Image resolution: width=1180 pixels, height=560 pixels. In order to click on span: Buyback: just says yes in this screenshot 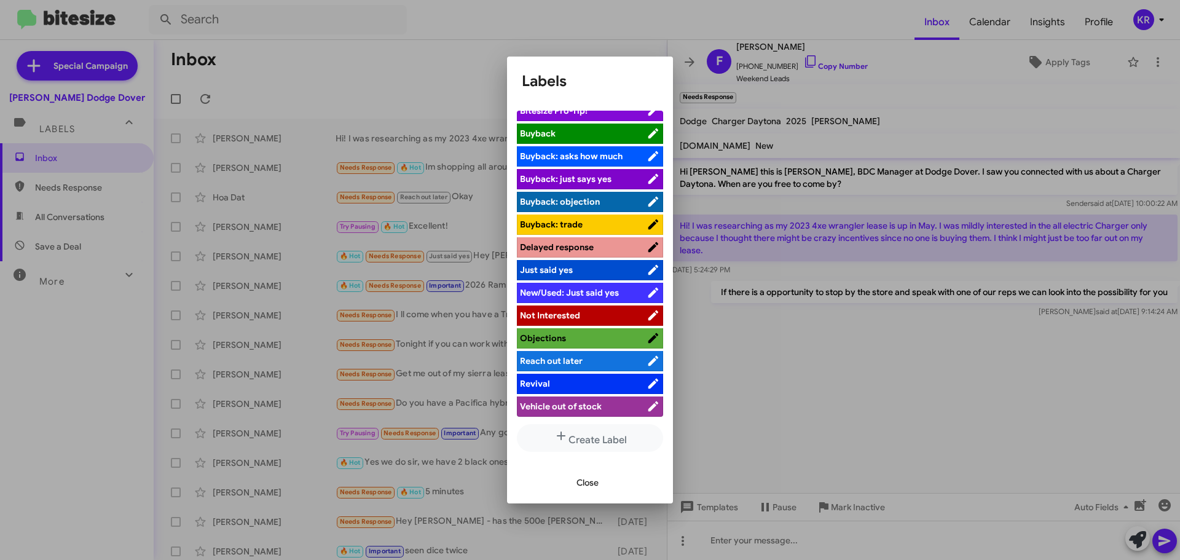, I will do `click(565, 179)`.